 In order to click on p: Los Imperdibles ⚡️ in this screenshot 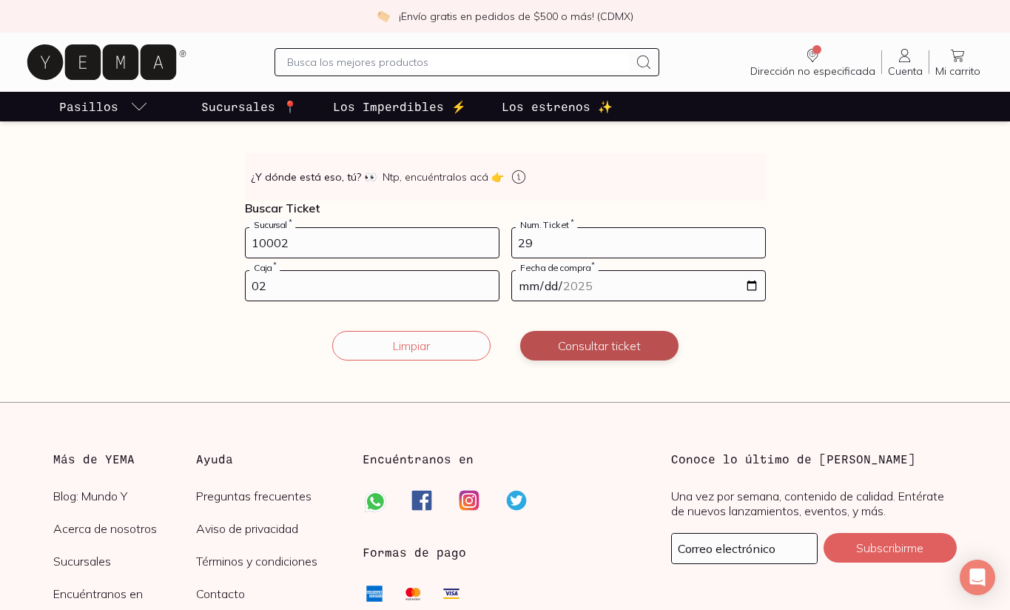, I will do `click(400, 107)`.